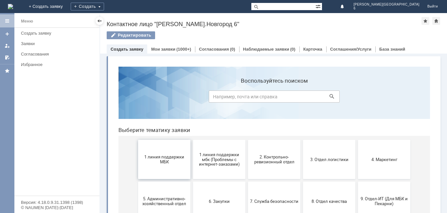 Image resolution: width=447 pixels, height=213 pixels. I want to click on span: 1 линия поддержки мбк (Проблемы с интернет-заказами), so click(106, 98).